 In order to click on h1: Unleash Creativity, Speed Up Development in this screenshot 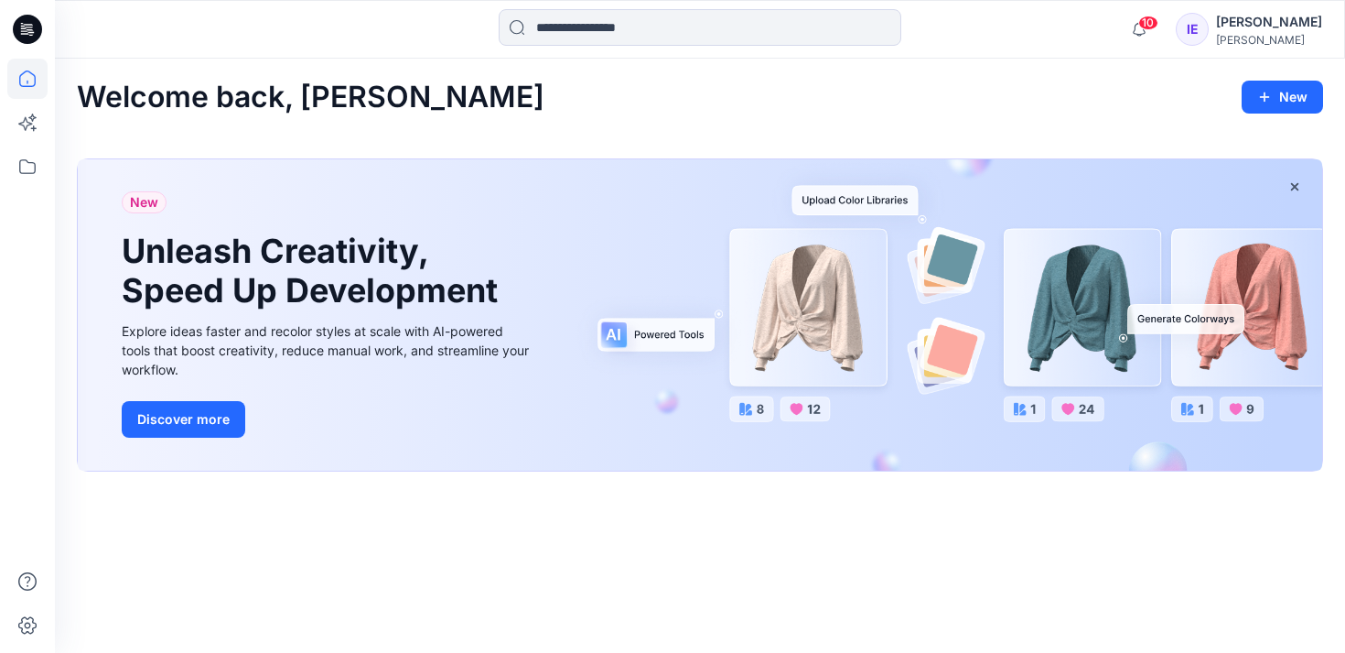, I will do `click(314, 271)`.